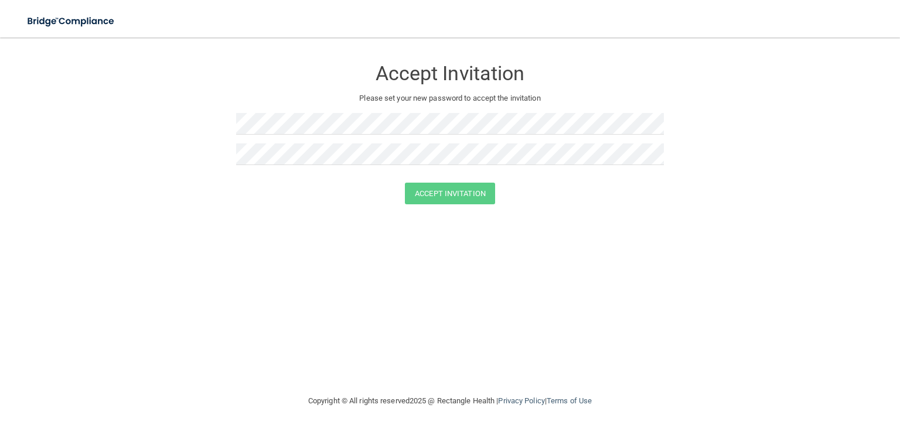 This screenshot has height=432, width=900. What do you see at coordinates (450, 193) in the screenshot?
I see `button: Accept Invitation` at bounding box center [450, 193].